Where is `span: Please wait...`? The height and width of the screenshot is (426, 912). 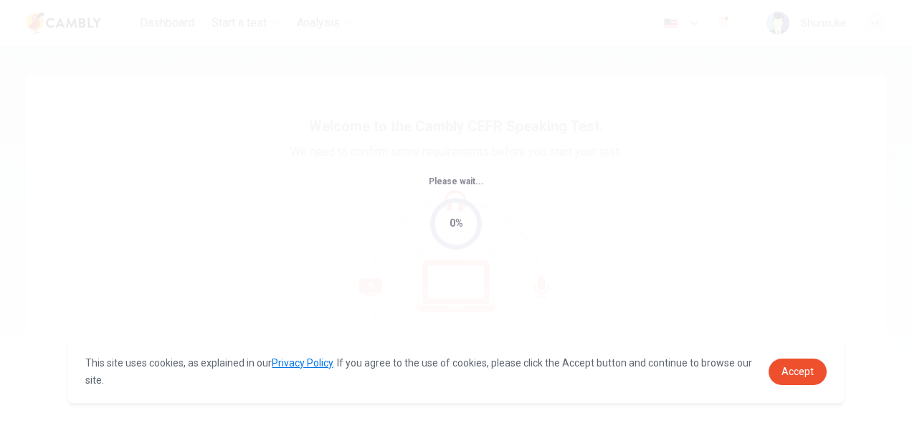
span: Please wait... is located at coordinates (456, 181).